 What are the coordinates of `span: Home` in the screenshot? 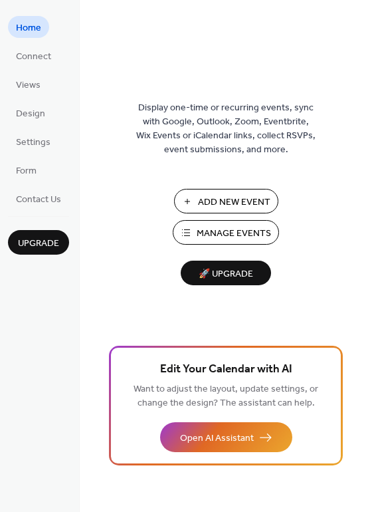 It's located at (29, 28).